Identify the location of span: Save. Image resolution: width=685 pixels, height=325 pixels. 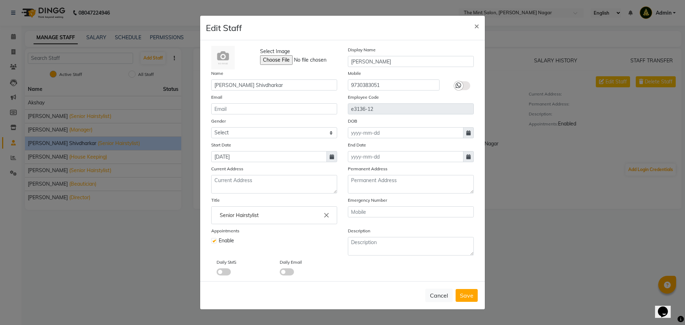
(467, 296).